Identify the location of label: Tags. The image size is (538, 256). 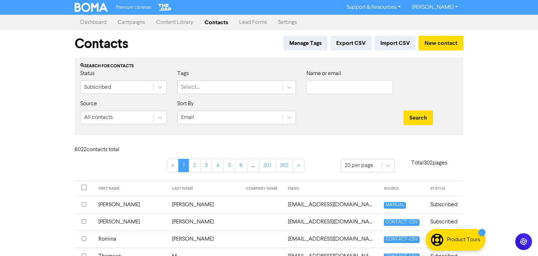
(183, 74).